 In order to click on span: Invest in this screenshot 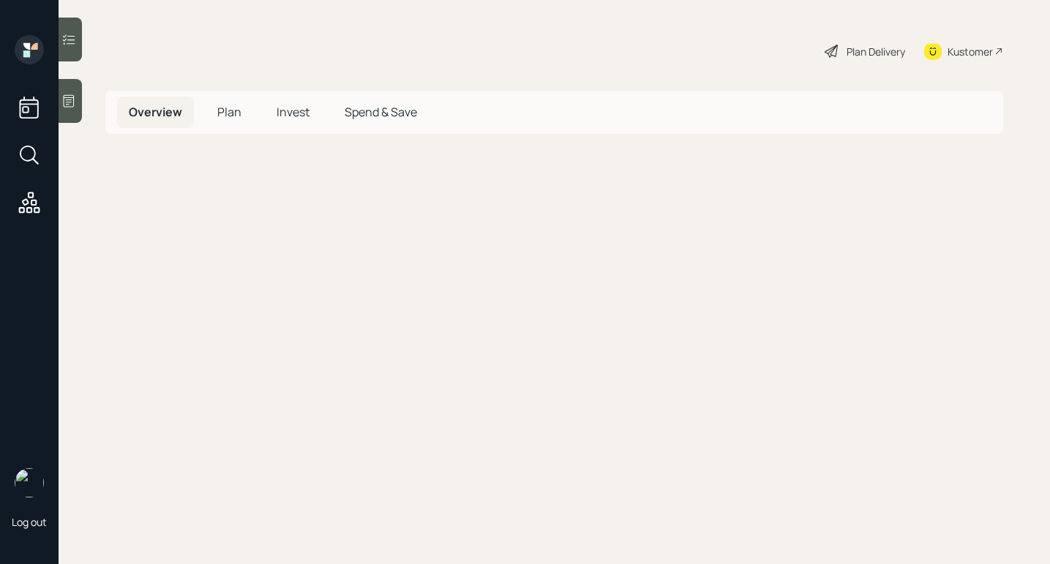, I will do `click(293, 112)`.